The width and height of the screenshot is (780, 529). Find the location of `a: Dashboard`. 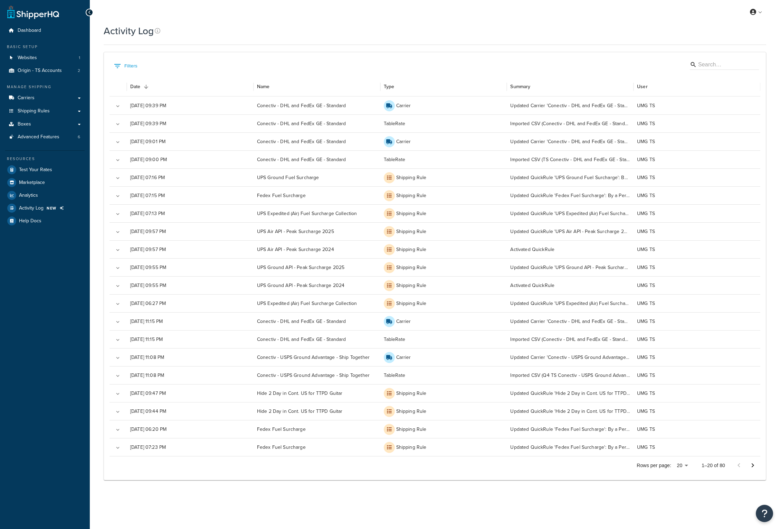

a: Dashboard is located at coordinates (45, 30).